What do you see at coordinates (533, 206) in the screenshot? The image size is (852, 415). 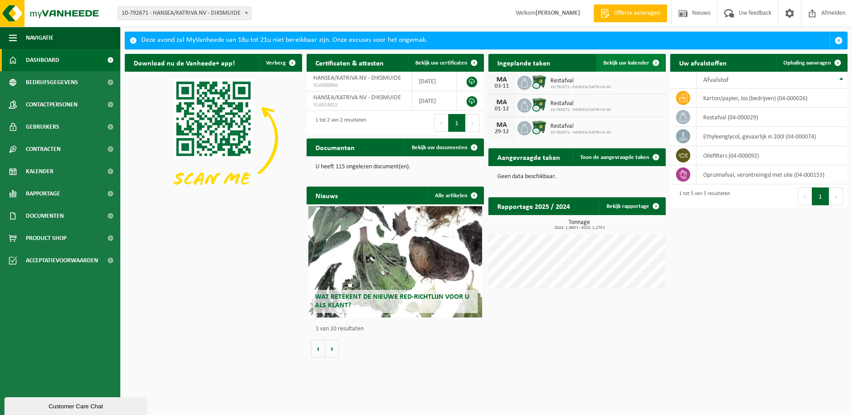 I see `h2: Rapportage 2025 / 2024` at bounding box center [533, 206].